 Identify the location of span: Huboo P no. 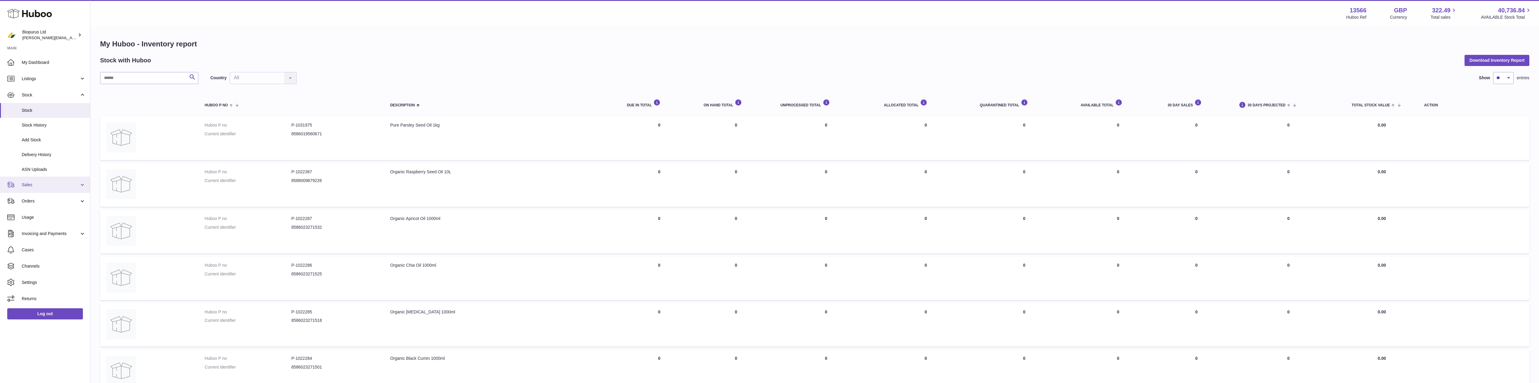
(216, 105).